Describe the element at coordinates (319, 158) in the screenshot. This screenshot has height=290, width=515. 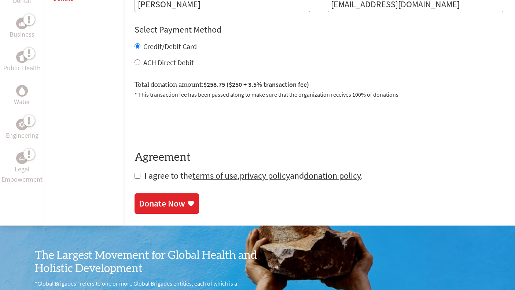
I see `h4: Agreement` at that location.